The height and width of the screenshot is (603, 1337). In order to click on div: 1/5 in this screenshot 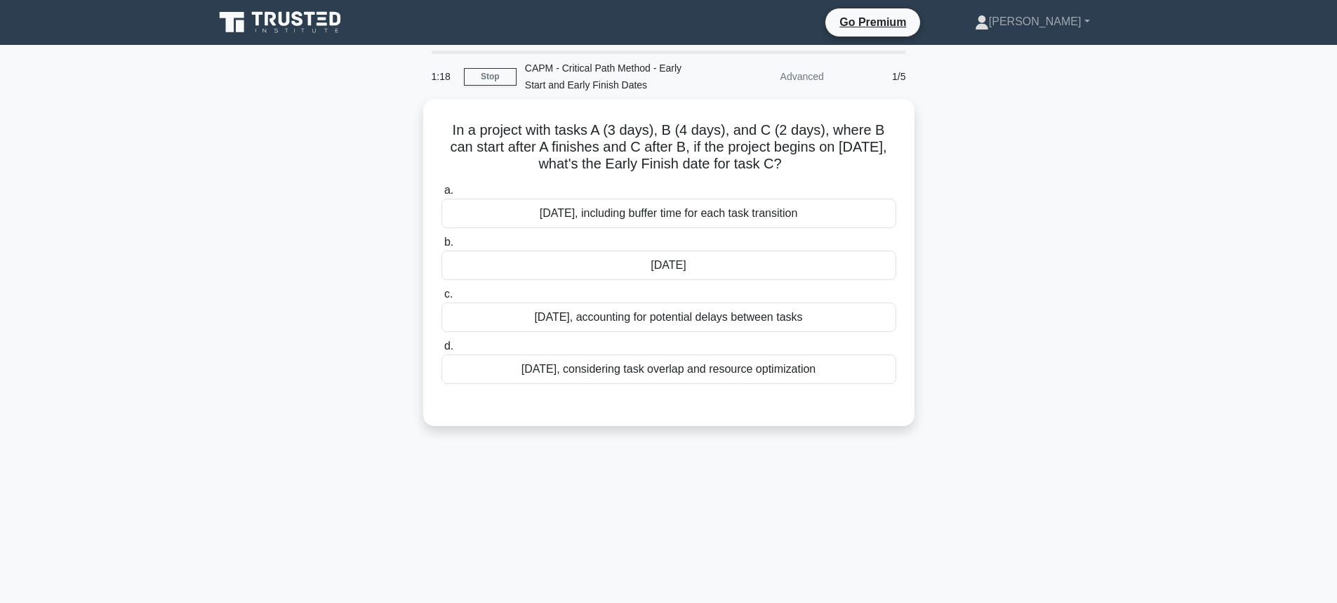, I will do `click(873, 76)`.